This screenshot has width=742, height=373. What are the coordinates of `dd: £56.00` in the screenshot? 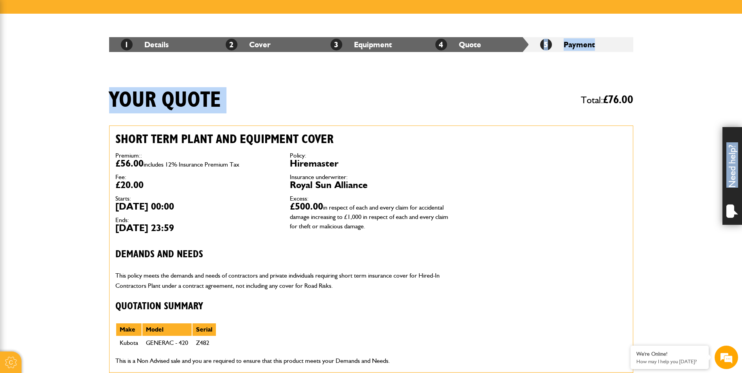 It's located at (197, 164).